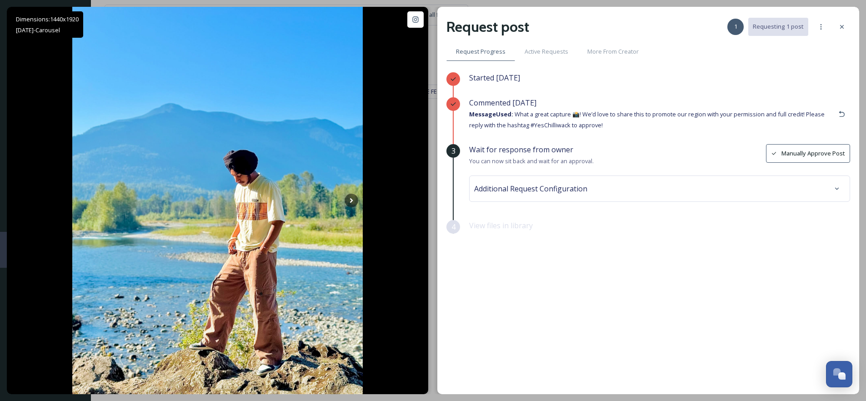 This screenshot has width=866, height=401. I want to click on span: You can now sit back and wait for an approval., so click(531, 161).